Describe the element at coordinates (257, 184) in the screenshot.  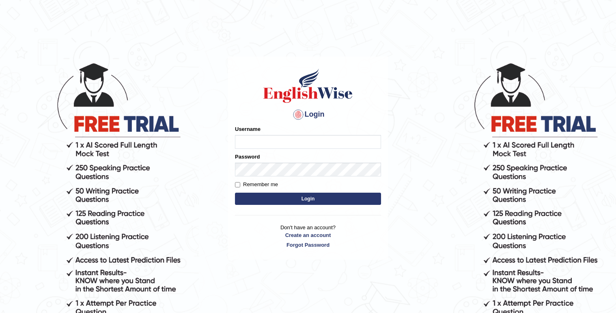
I see `label: Remember me` at that location.